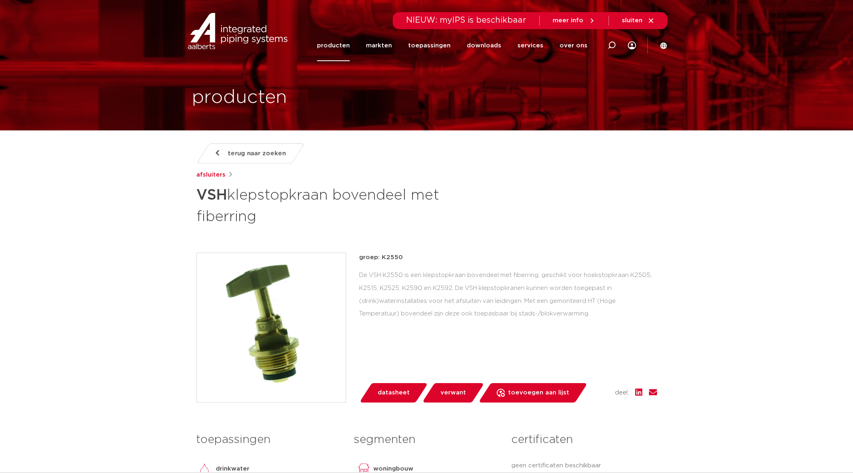 The height and width of the screenshot is (473, 853). What do you see at coordinates (271, 328) in the screenshot?
I see `img: Product Image for VSH klepstopkraan bovendeel met fiberring` at bounding box center [271, 328].